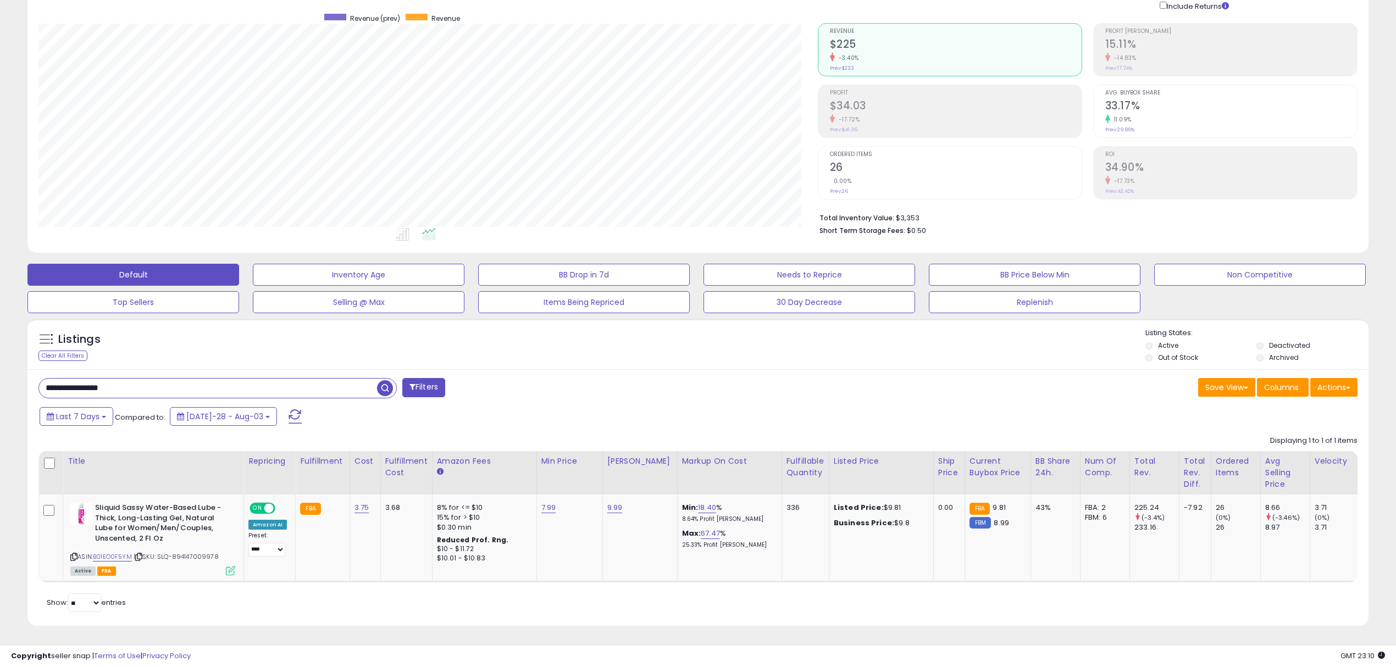 The width and height of the screenshot is (1396, 667). What do you see at coordinates (77, 417) in the screenshot?
I see `span: Last 7 Days` at bounding box center [77, 417].